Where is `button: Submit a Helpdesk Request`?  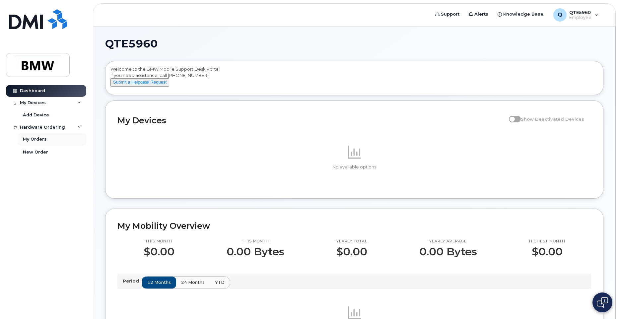
button: Submit a Helpdesk Request is located at coordinates (140, 82).